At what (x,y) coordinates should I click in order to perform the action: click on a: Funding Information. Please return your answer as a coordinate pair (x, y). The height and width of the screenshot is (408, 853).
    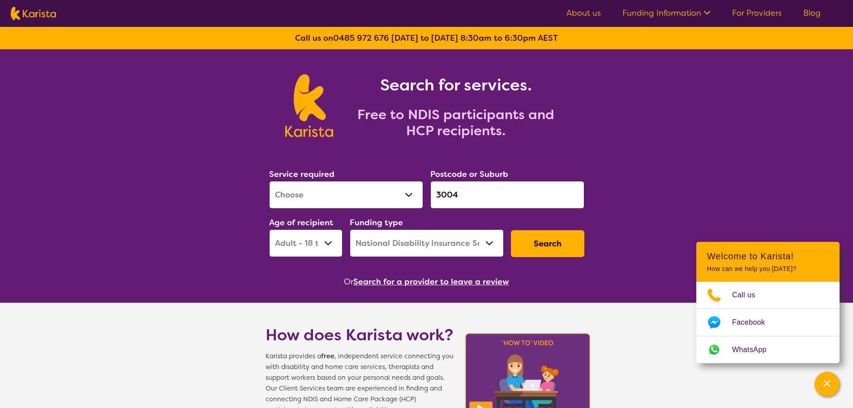
    Looking at the image, I should click on (667, 13).